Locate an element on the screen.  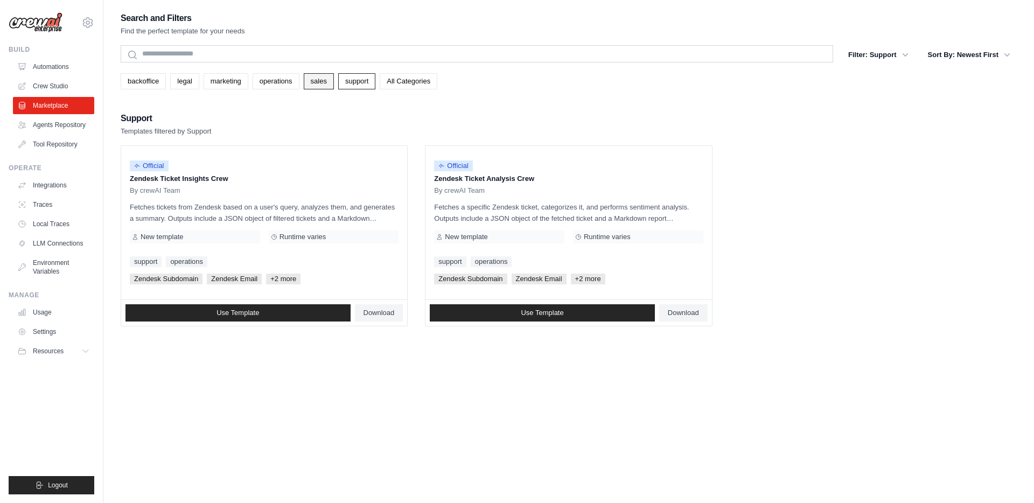
a: All Categories is located at coordinates (408, 81).